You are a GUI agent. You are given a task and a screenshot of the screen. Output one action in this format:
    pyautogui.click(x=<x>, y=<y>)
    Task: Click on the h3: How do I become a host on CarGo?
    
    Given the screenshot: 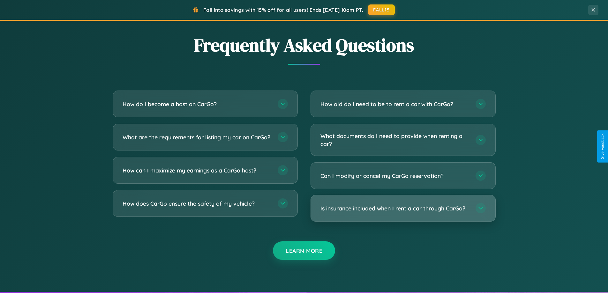 What is the action you would take?
    pyautogui.click(x=197, y=104)
    